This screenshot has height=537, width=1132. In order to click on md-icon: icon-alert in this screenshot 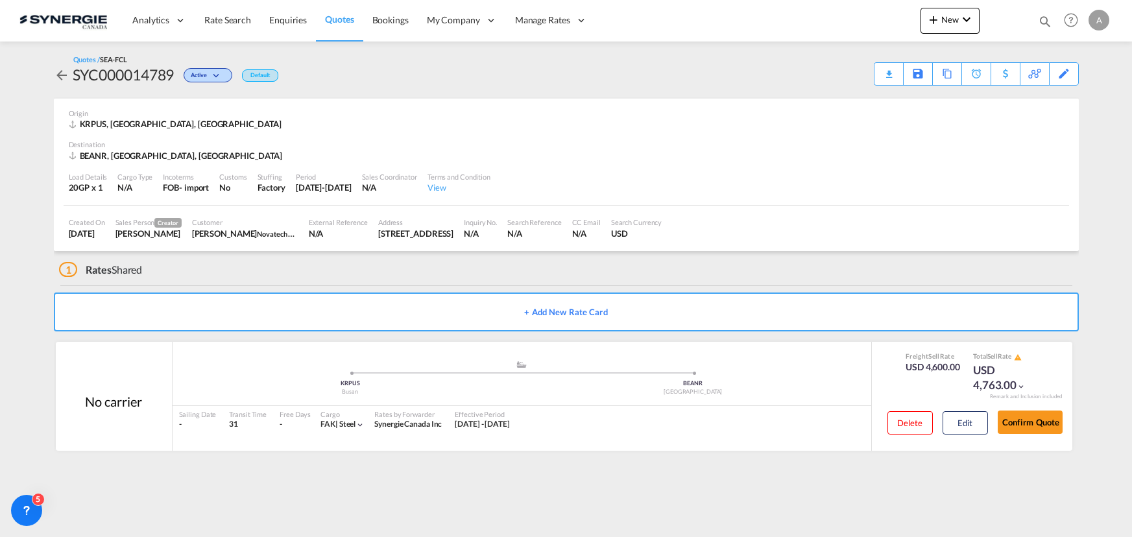, I will do `click(1018, 358)`.